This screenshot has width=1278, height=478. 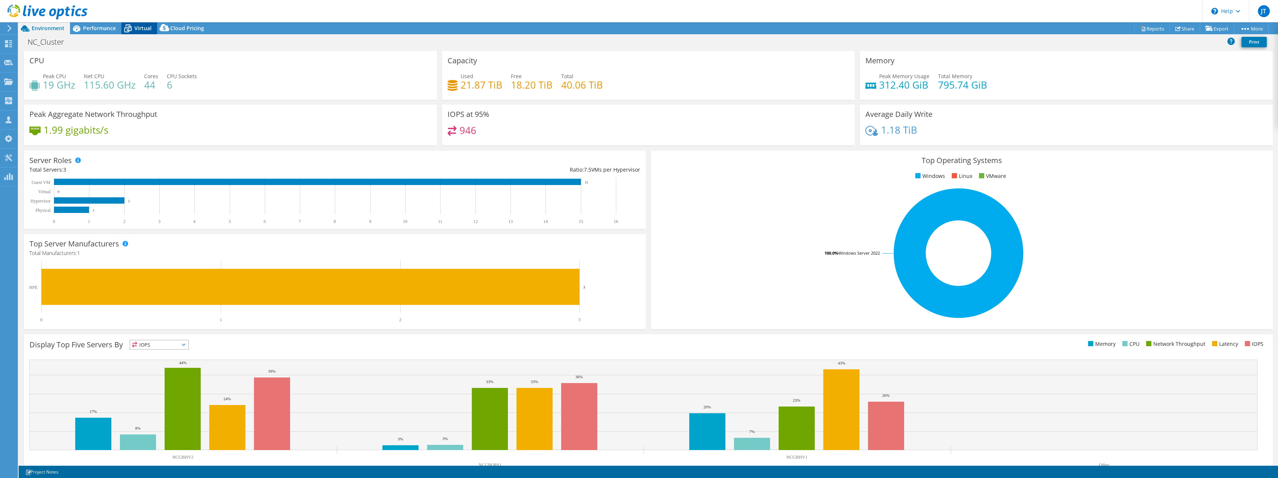 I want to click on h3: Peak Aggregate Network Throughput, so click(x=93, y=114).